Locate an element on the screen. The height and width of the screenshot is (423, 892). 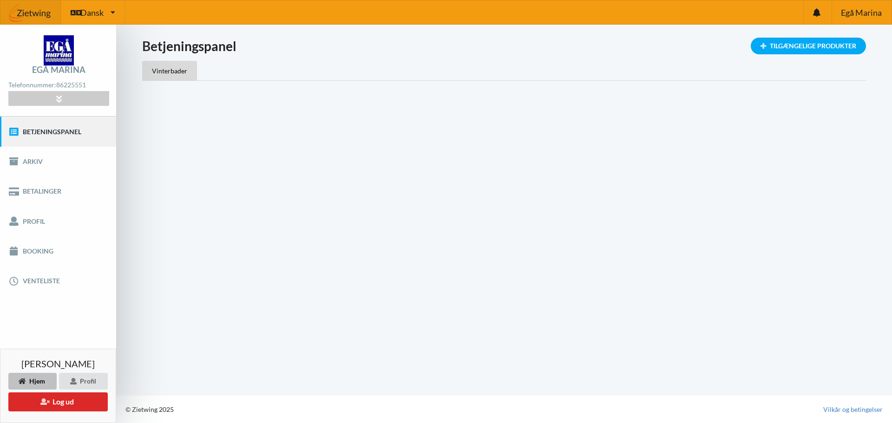
div: Tilgængelige Produkter is located at coordinates (808, 46).